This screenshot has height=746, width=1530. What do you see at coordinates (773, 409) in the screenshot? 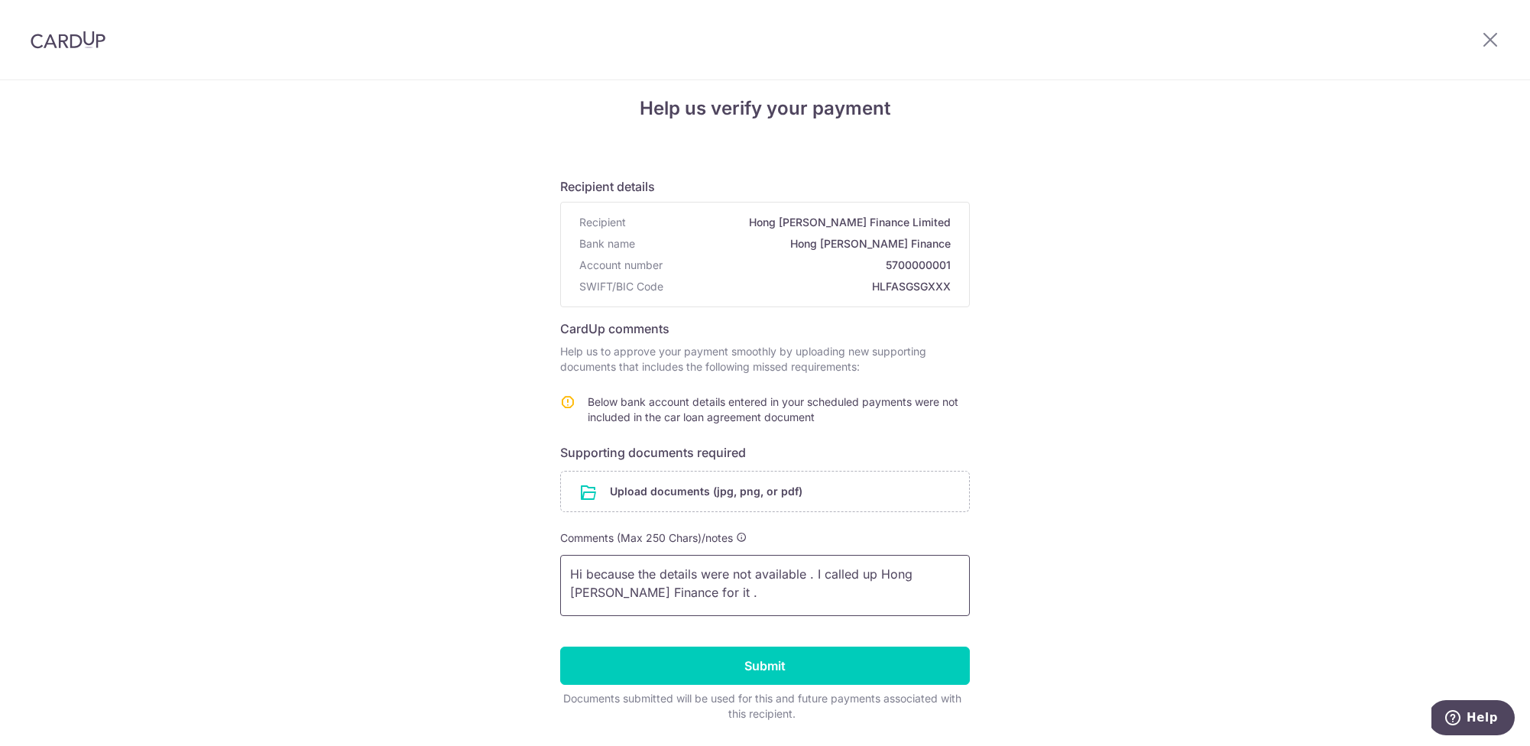
I see `span: Below bank account details entered in your scheduled payments were not included in the car loan a...` at bounding box center [773, 409].